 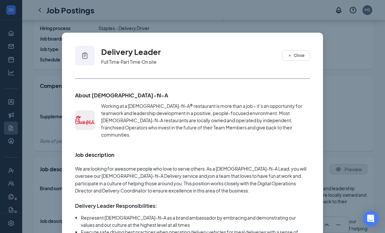 What do you see at coordinates (371, 219) in the screenshot?
I see `div: Open Intercom Messenger` at bounding box center [371, 219].